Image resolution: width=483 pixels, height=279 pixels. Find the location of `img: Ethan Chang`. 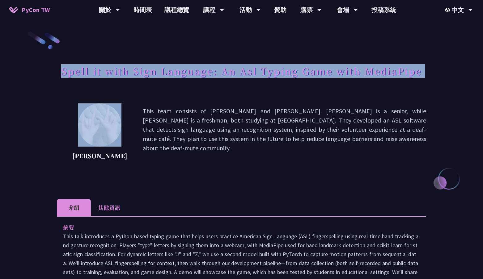

img: Ethan Chang is located at coordinates (100, 125).